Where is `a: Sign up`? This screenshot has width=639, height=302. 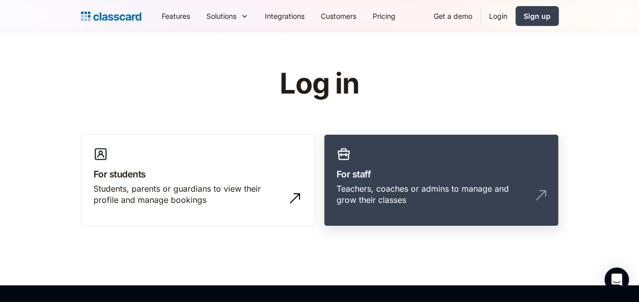 a: Sign up is located at coordinates (537, 16).